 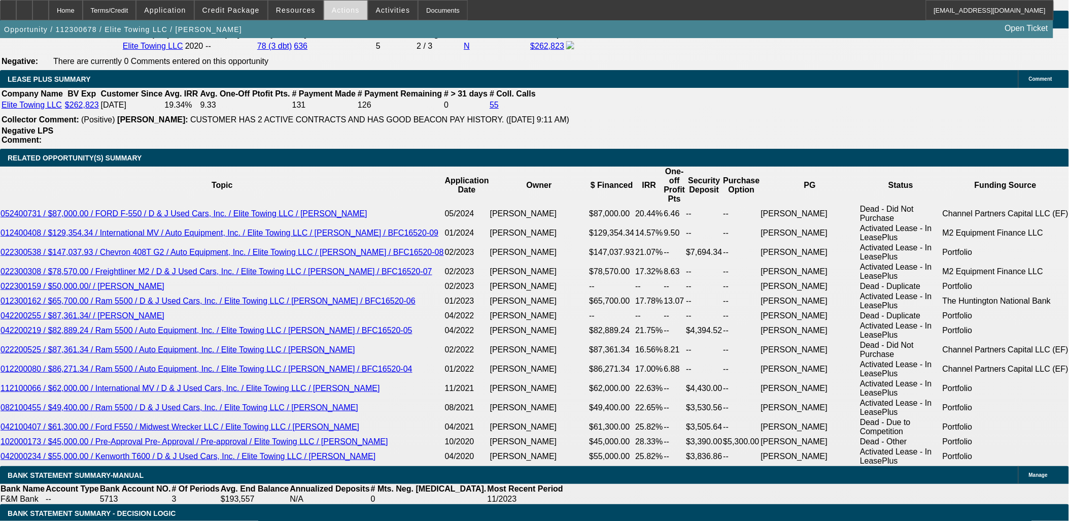 I want to click on td: 08/2021, so click(x=467, y=407).